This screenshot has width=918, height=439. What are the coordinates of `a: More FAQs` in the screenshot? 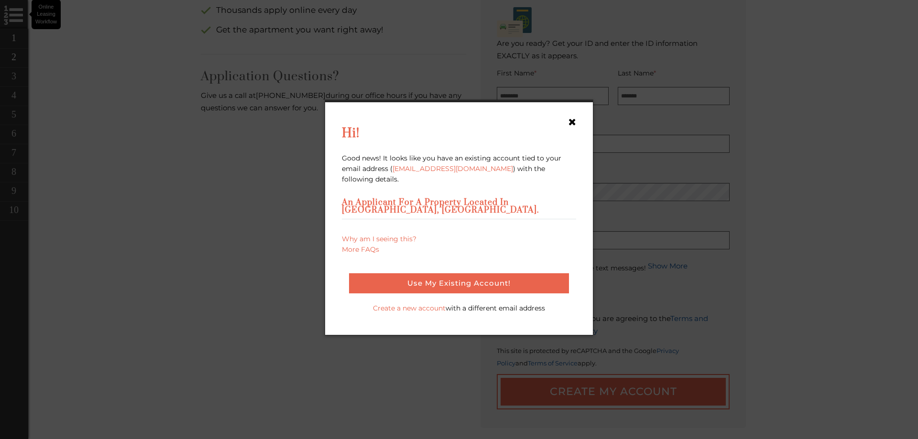 It's located at (360, 249).